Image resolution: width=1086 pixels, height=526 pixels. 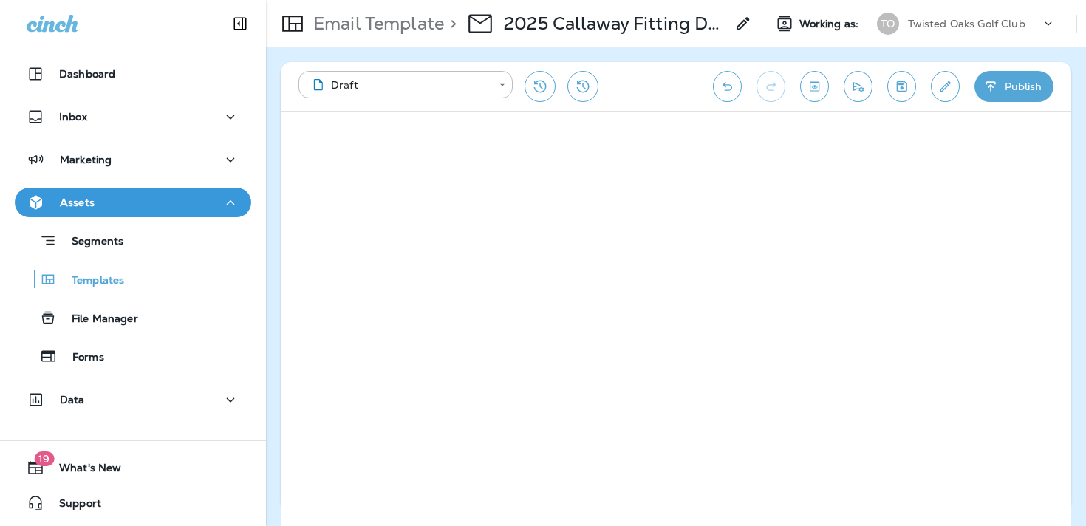 What do you see at coordinates (73, 117) in the screenshot?
I see `p: Inbox` at bounding box center [73, 117].